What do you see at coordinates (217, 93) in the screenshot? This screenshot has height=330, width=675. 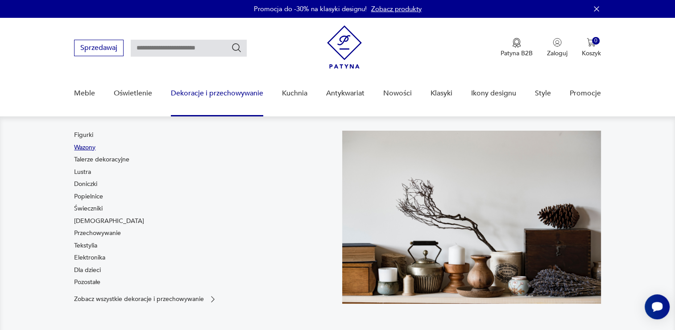 I see `a: Dekoracje i przechowywanie` at bounding box center [217, 93].